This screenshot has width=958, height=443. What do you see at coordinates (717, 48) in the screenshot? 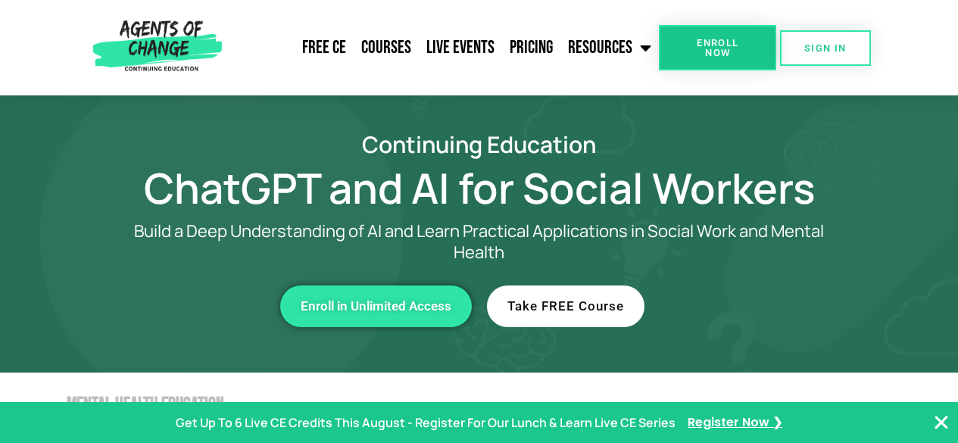
I see `span: Enroll Now` at bounding box center [717, 48].